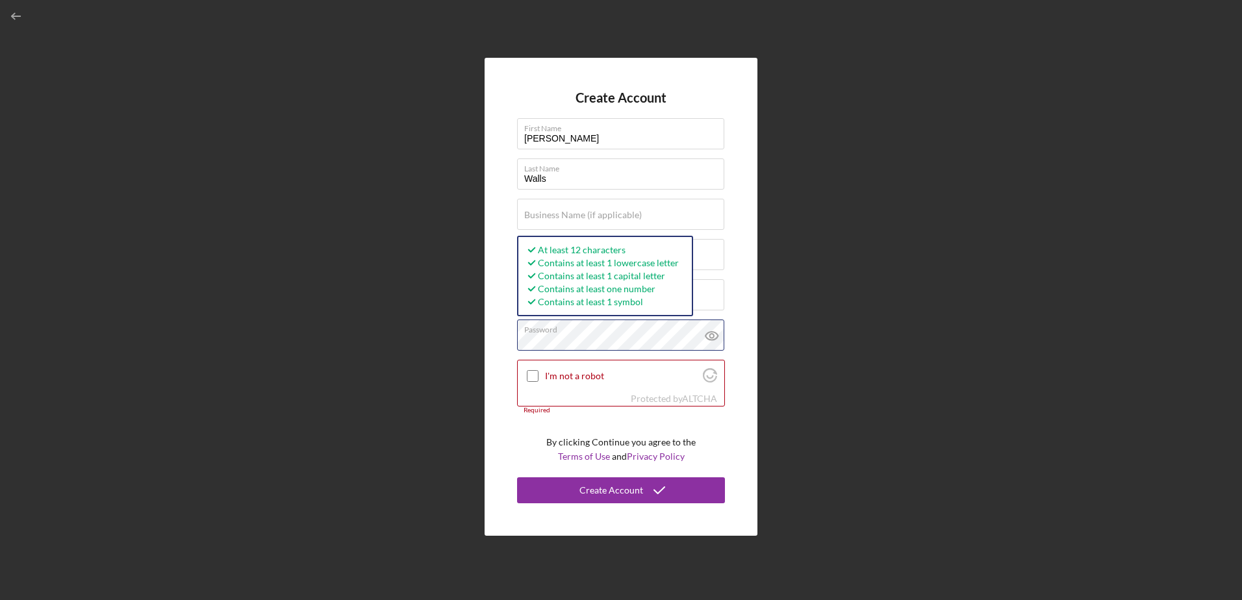  What do you see at coordinates (621, 490) in the screenshot?
I see `button: Create Account` at bounding box center [621, 490].